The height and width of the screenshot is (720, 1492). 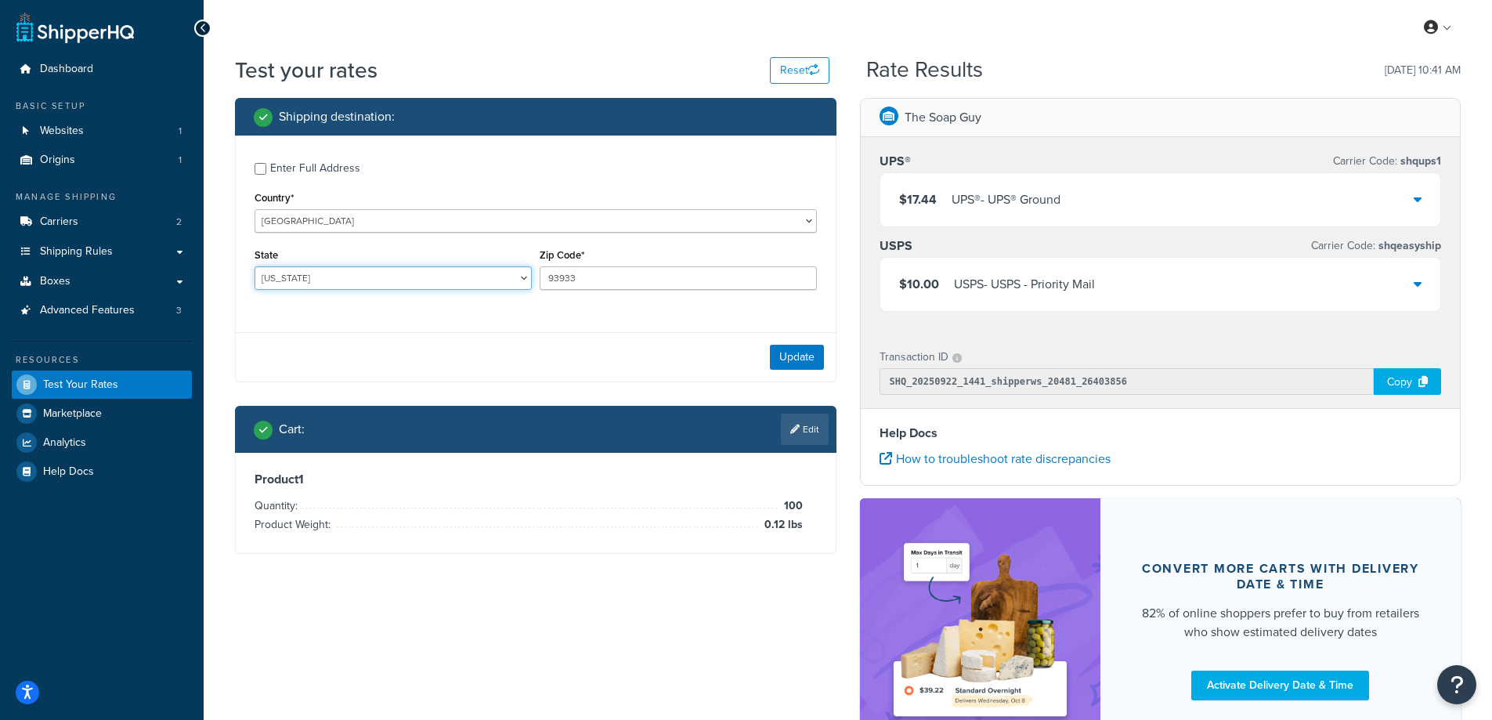 I want to click on li: Shipping Rules, so click(x=102, y=251).